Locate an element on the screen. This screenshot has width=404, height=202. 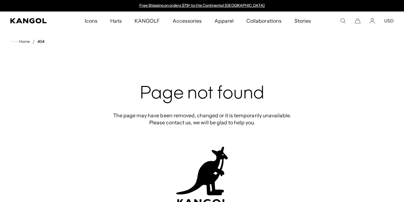
div: Announcement is located at coordinates (202, 6).